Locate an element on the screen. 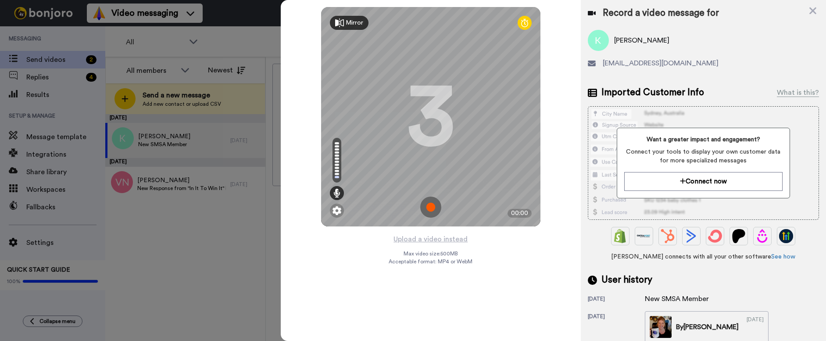 The height and width of the screenshot is (341, 826). img: Hubspot is located at coordinates (668, 236).